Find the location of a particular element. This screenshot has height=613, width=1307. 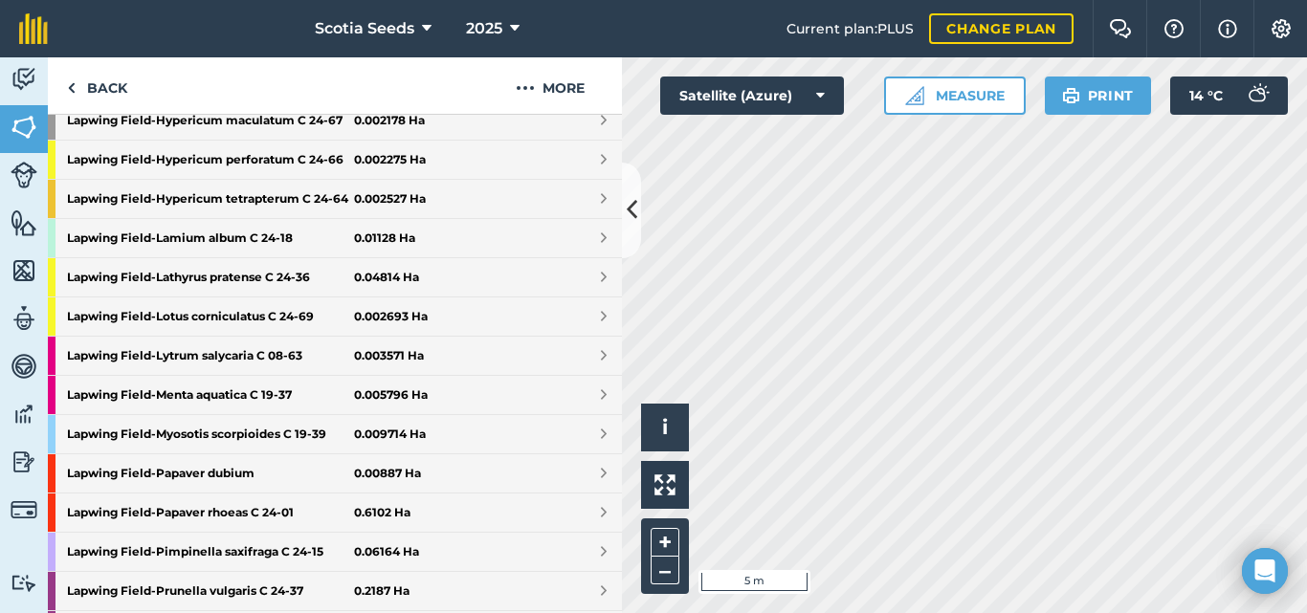

a: Lapwing Field-Pimpinella saxifraga C 24-150.06164 Ha is located at coordinates (335, 552).